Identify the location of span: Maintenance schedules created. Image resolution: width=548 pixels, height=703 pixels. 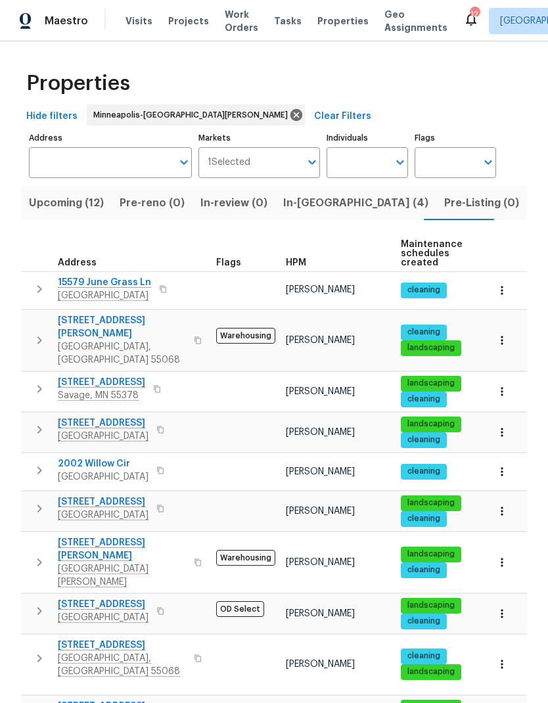
(432, 254).